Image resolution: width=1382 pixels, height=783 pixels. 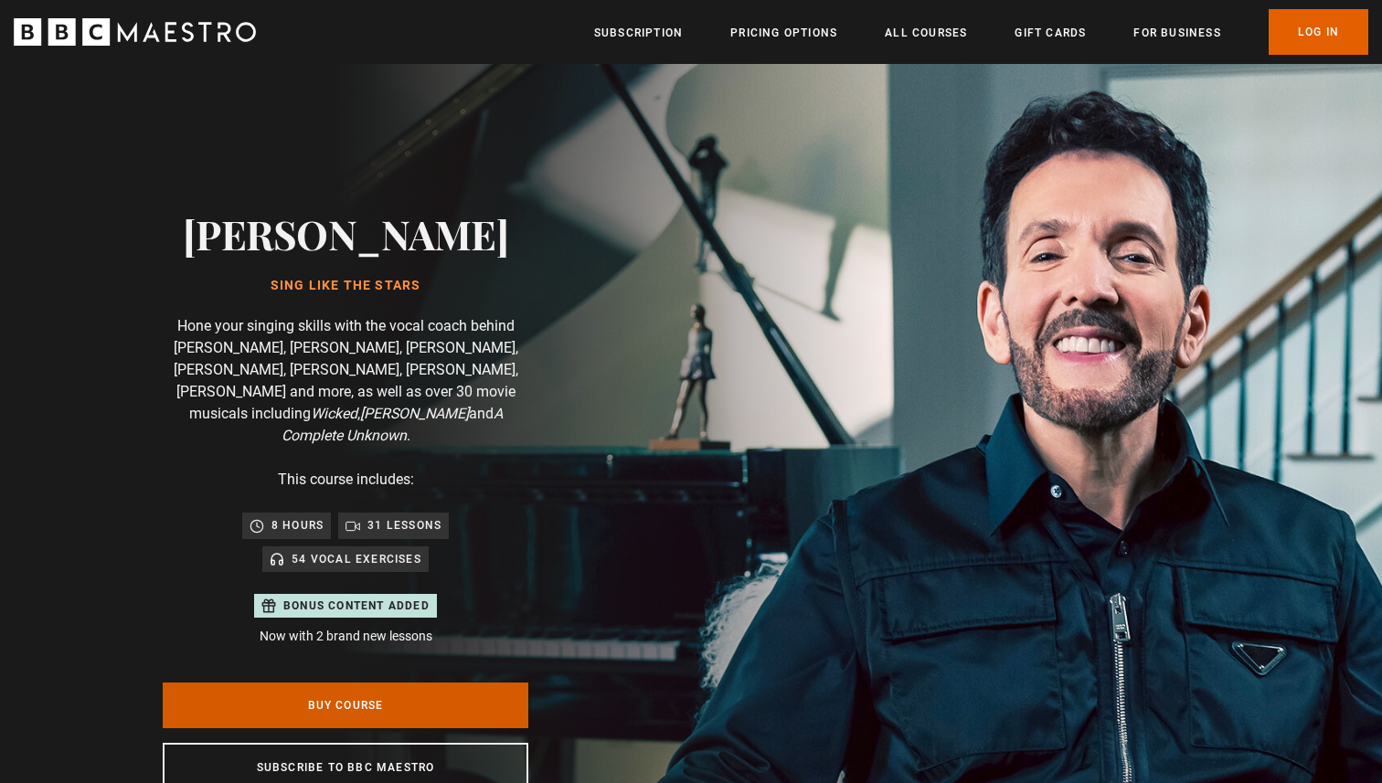 I want to click on p: 8 hours, so click(x=297, y=525).